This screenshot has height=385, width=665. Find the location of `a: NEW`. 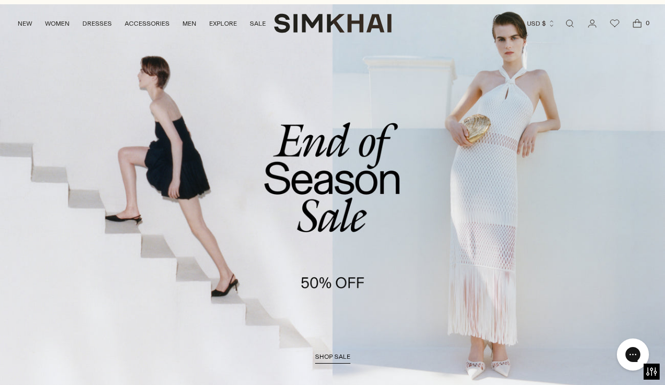

a: NEW is located at coordinates (25, 24).